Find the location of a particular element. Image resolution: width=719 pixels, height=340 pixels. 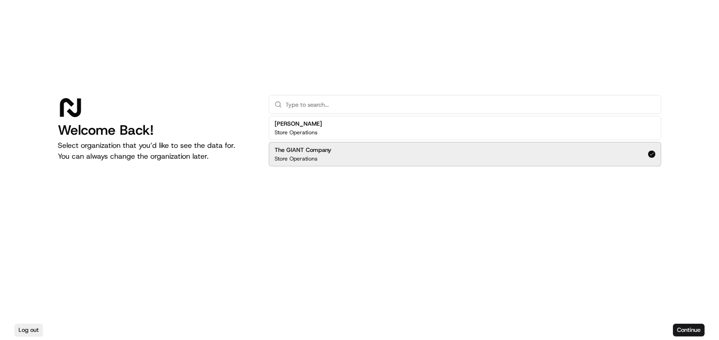

h1: Welcome Back! is located at coordinates (156, 130).